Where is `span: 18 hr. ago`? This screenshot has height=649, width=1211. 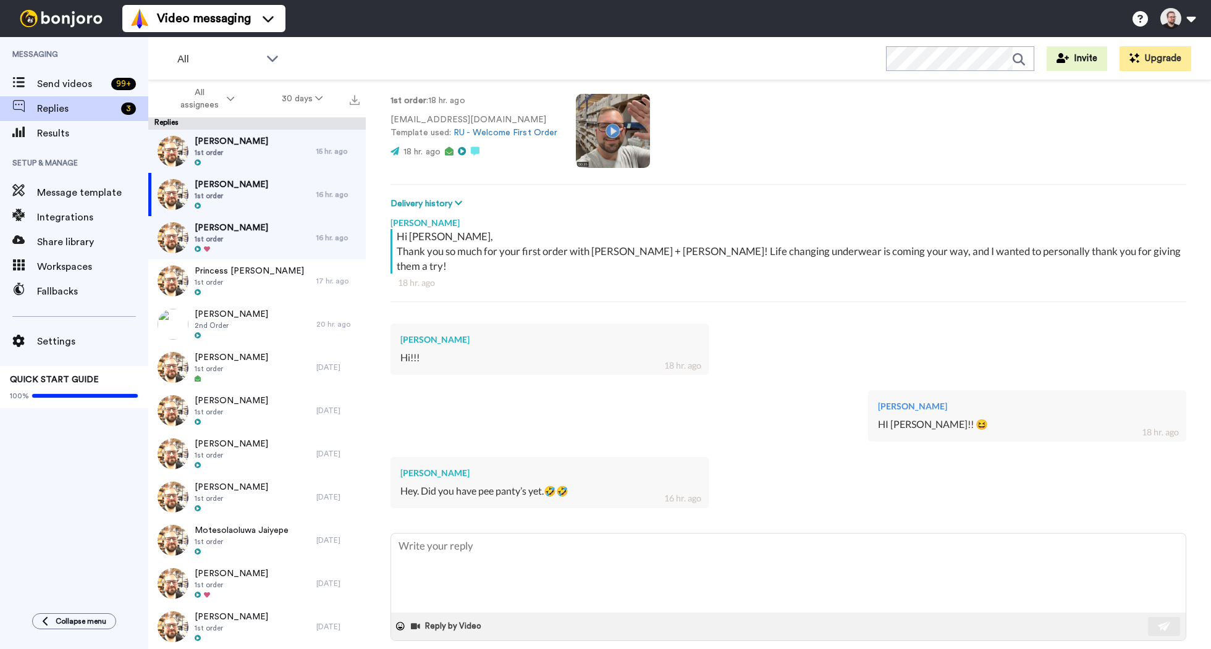 span: 18 hr. ago is located at coordinates (422, 152).